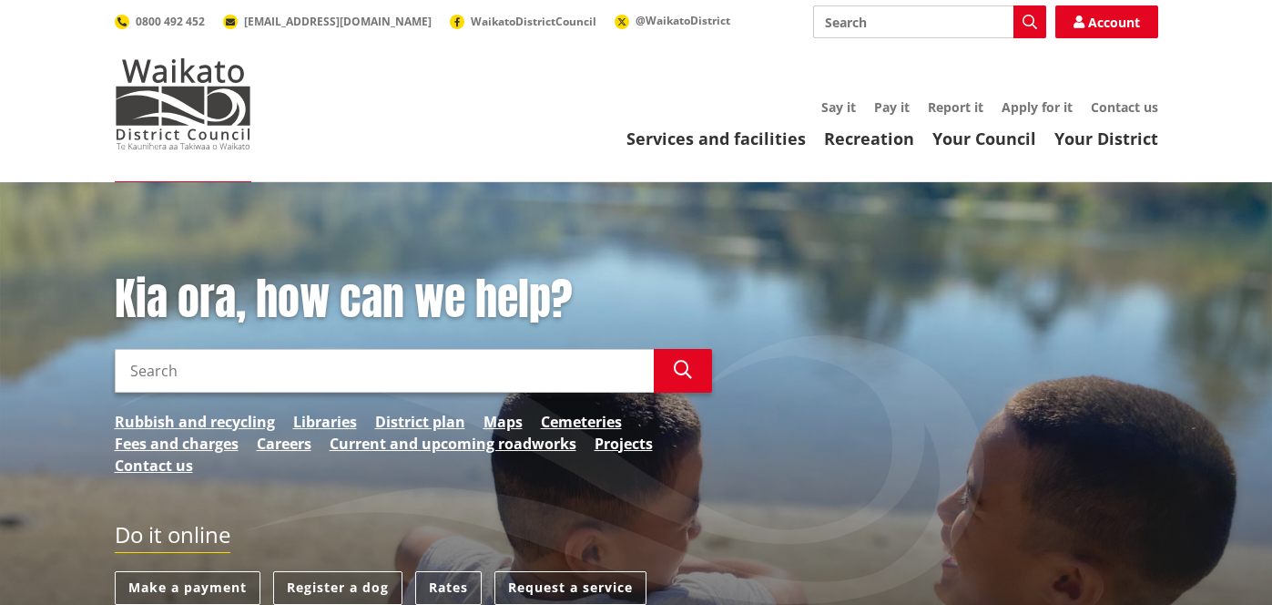 Image resolution: width=1272 pixels, height=605 pixels. I want to click on a: Rubbish and recycling, so click(195, 422).